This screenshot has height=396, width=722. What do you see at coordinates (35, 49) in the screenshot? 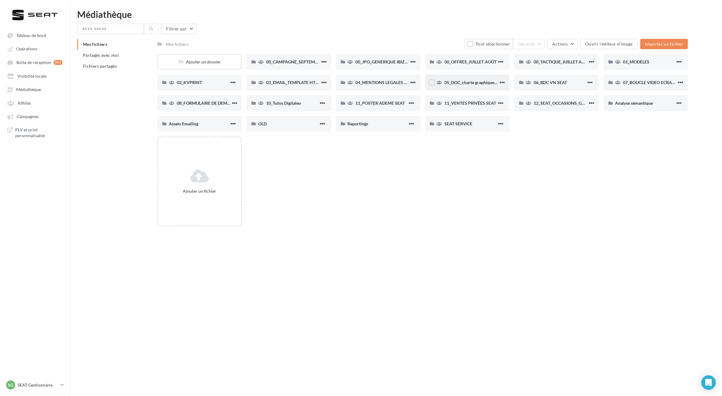
I see `a: Opérations` at bounding box center [35, 49].